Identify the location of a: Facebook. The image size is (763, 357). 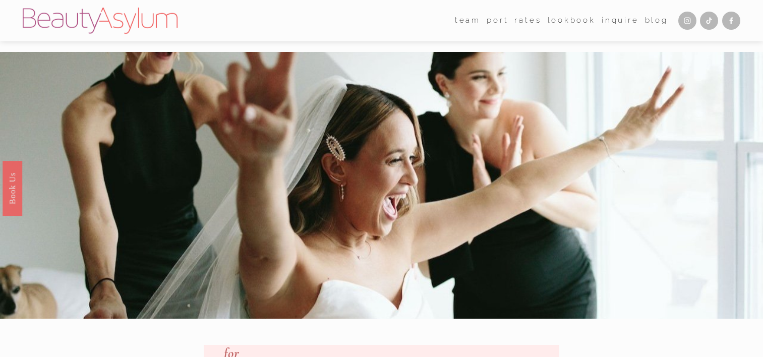
(731, 21).